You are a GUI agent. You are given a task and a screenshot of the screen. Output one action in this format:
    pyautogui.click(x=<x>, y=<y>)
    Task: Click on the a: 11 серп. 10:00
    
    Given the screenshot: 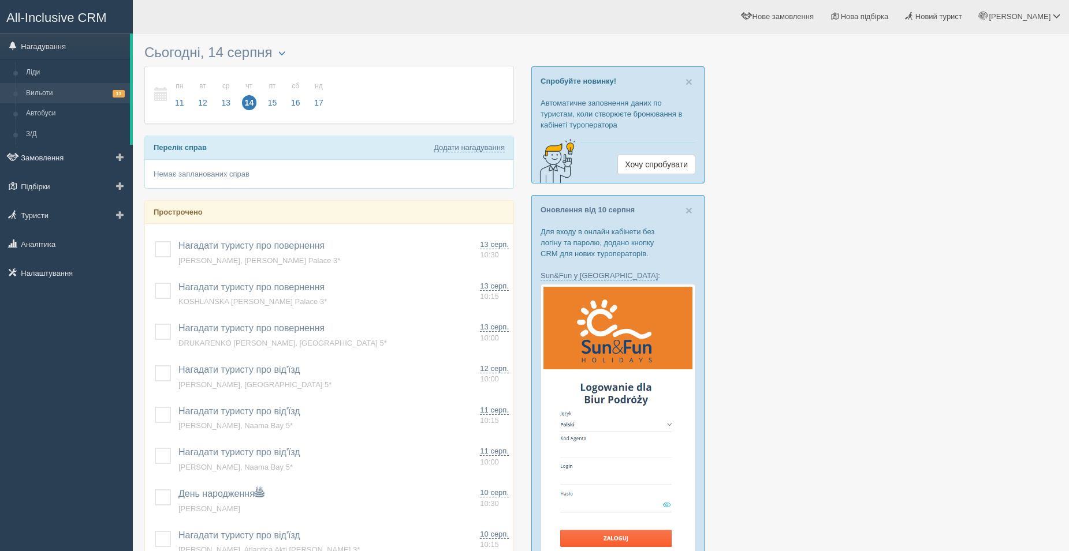 What is the action you would take?
    pyautogui.click(x=494, y=457)
    